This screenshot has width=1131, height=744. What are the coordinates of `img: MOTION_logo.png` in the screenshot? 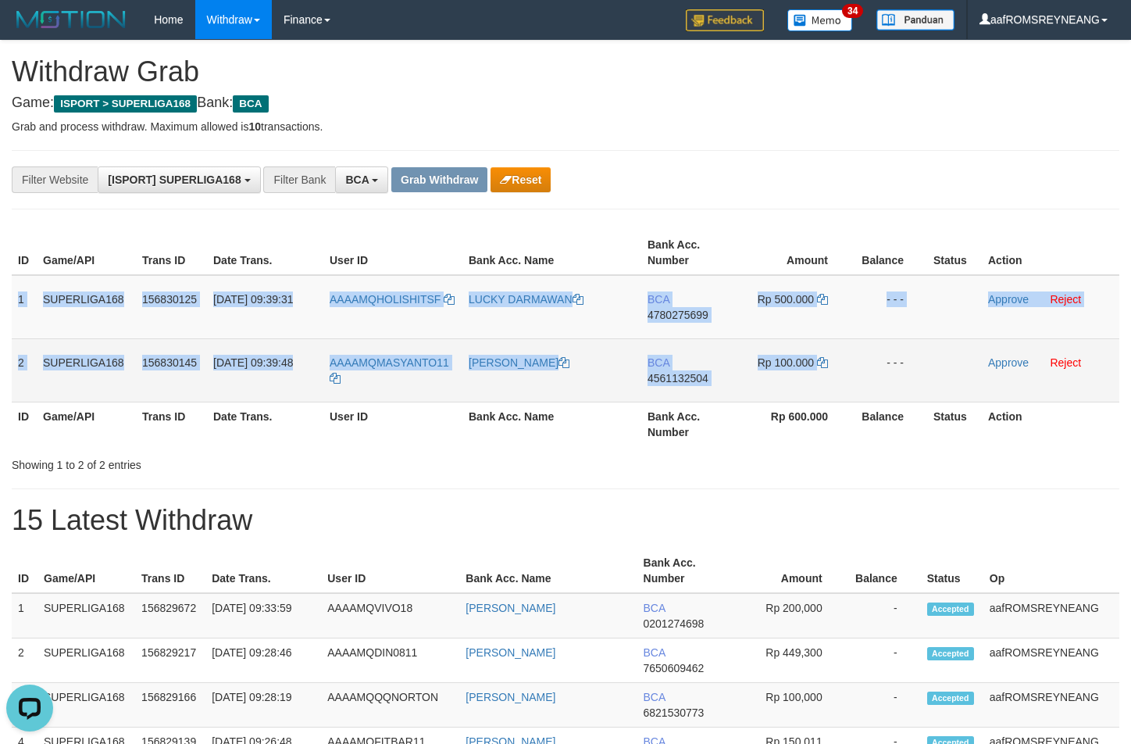 It's located at (71, 20).